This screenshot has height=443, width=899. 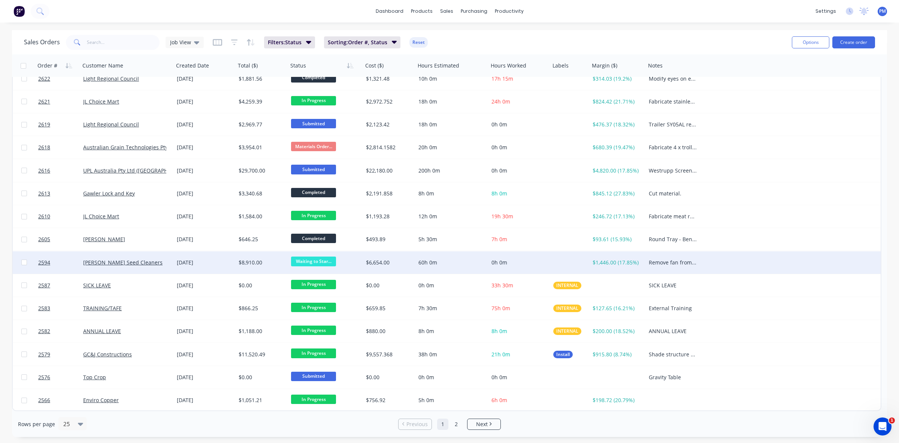 I want to click on a: Page 1 is your current page, so click(x=443, y=424).